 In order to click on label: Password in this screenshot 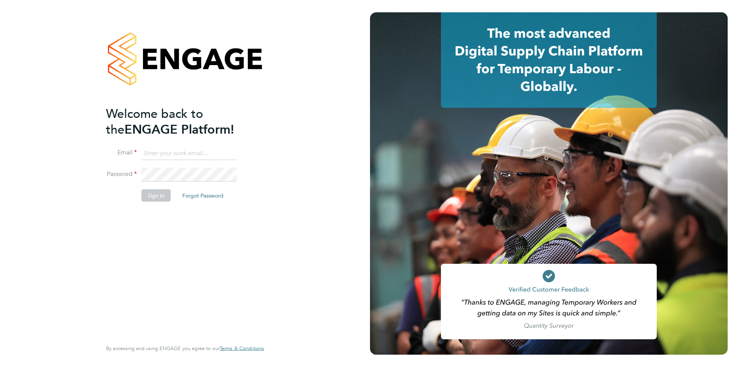, I will do `click(121, 174)`.